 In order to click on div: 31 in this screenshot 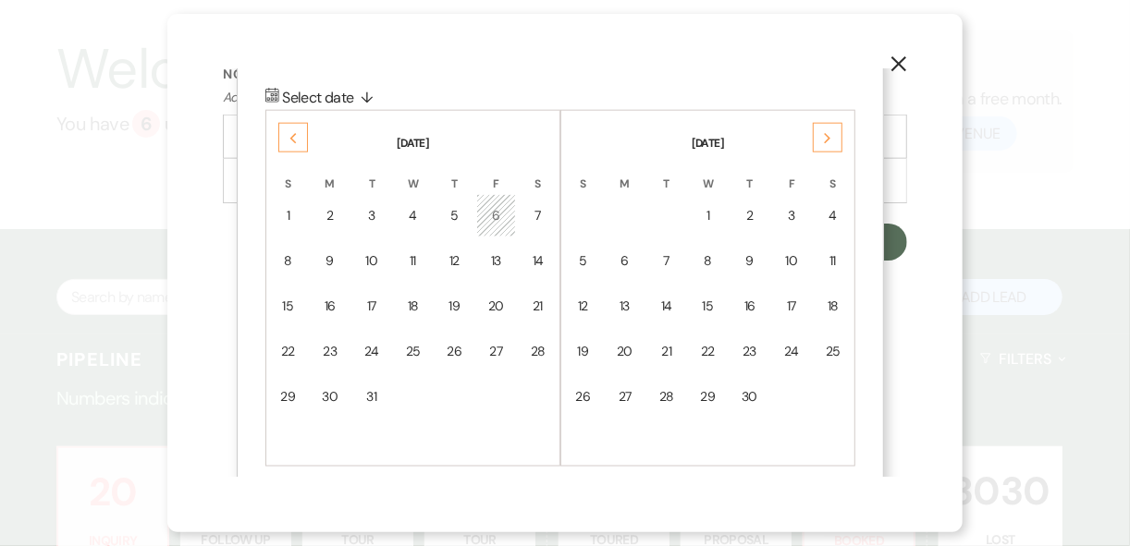, I will do `click(371, 397)`.